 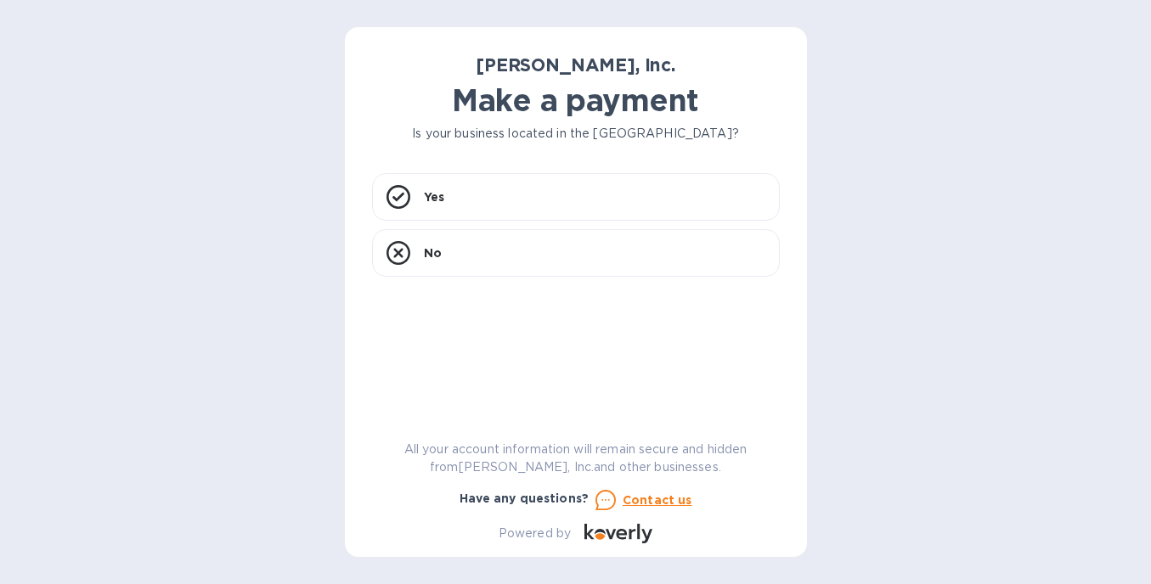 What do you see at coordinates (576, 100) in the screenshot?
I see `h1: Make a payment` at bounding box center [576, 100].